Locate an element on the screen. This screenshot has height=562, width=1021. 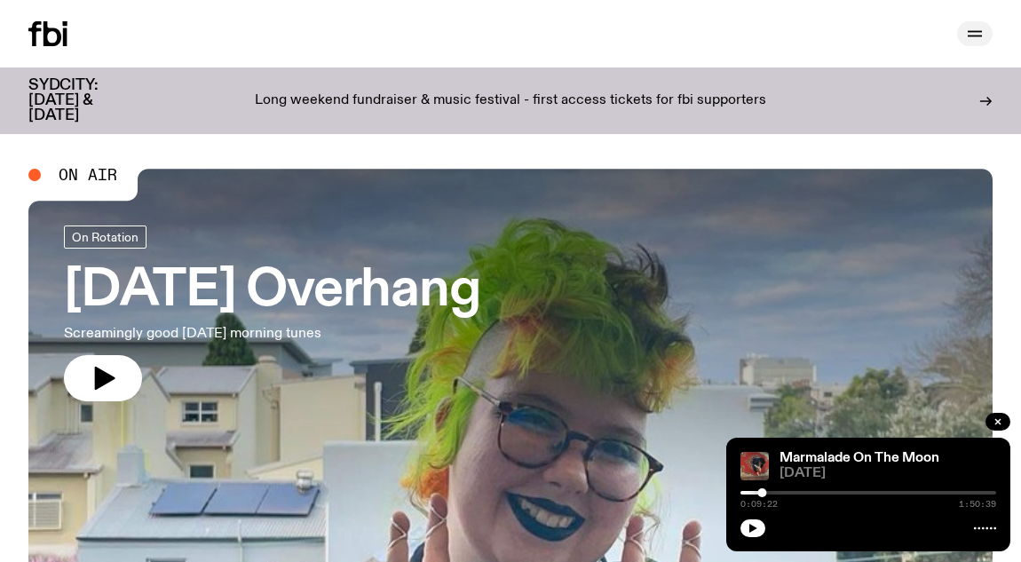
a: Marmalade On The Moon is located at coordinates (859, 458).